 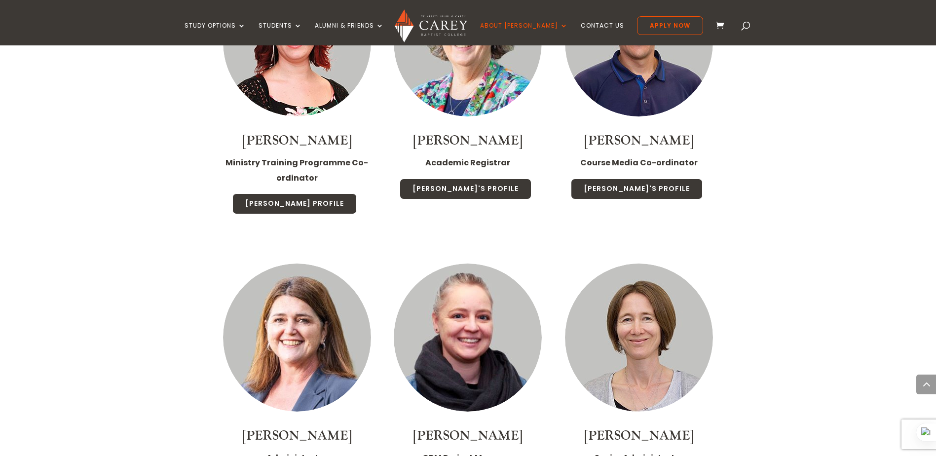 I want to click on a: Students, so click(x=280, y=34).